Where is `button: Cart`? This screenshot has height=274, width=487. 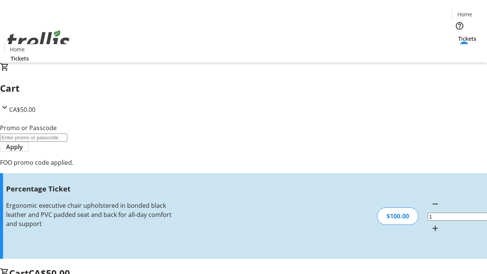 button: Cart is located at coordinates (460, 50).